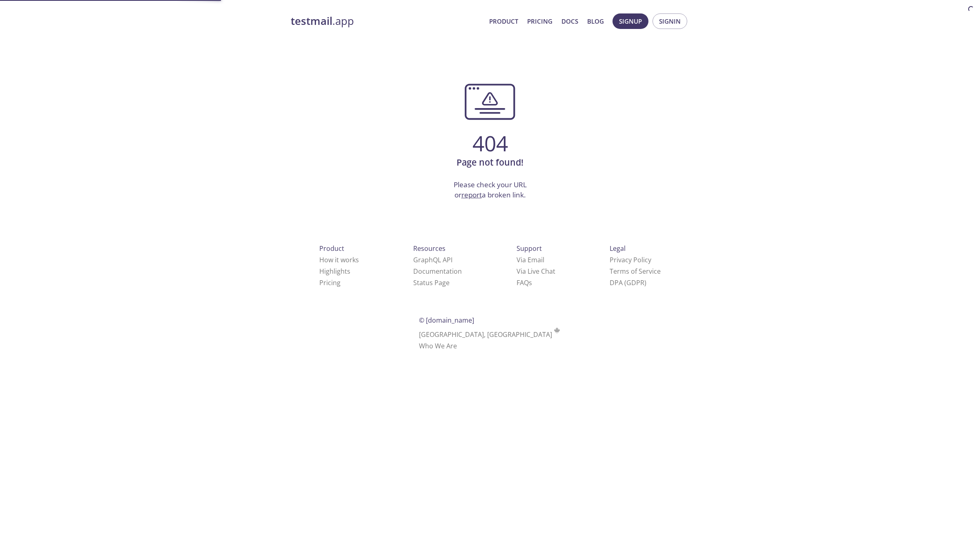  What do you see at coordinates (335, 271) in the screenshot?
I see `a: Highlights` at bounding box center [335, 271].